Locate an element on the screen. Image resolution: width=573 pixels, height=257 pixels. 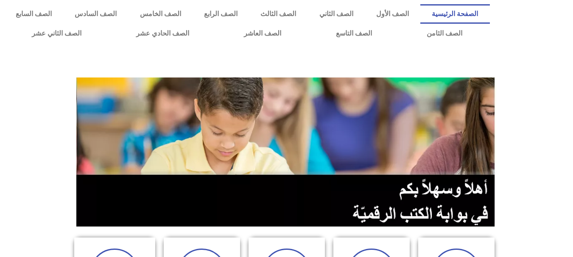
a: الصف الرابع is located at coordinates (220, 14).